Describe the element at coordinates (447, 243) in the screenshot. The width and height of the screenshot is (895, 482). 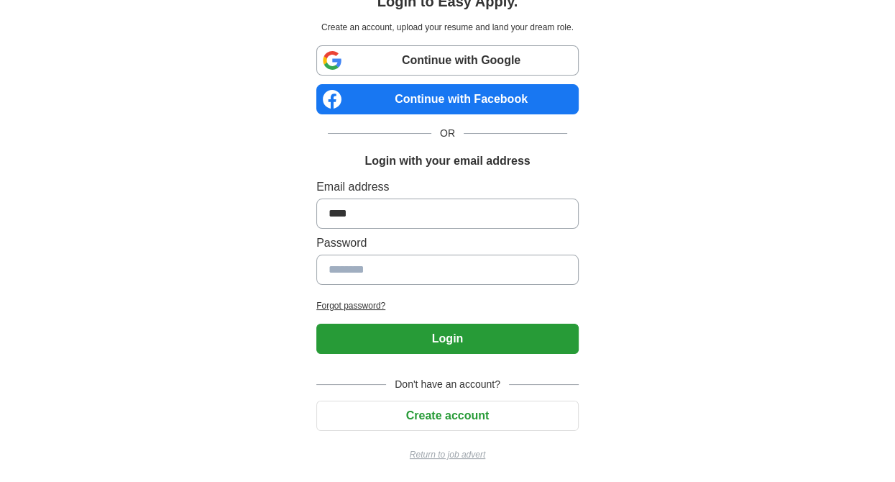
I see `label: Password` at that location.